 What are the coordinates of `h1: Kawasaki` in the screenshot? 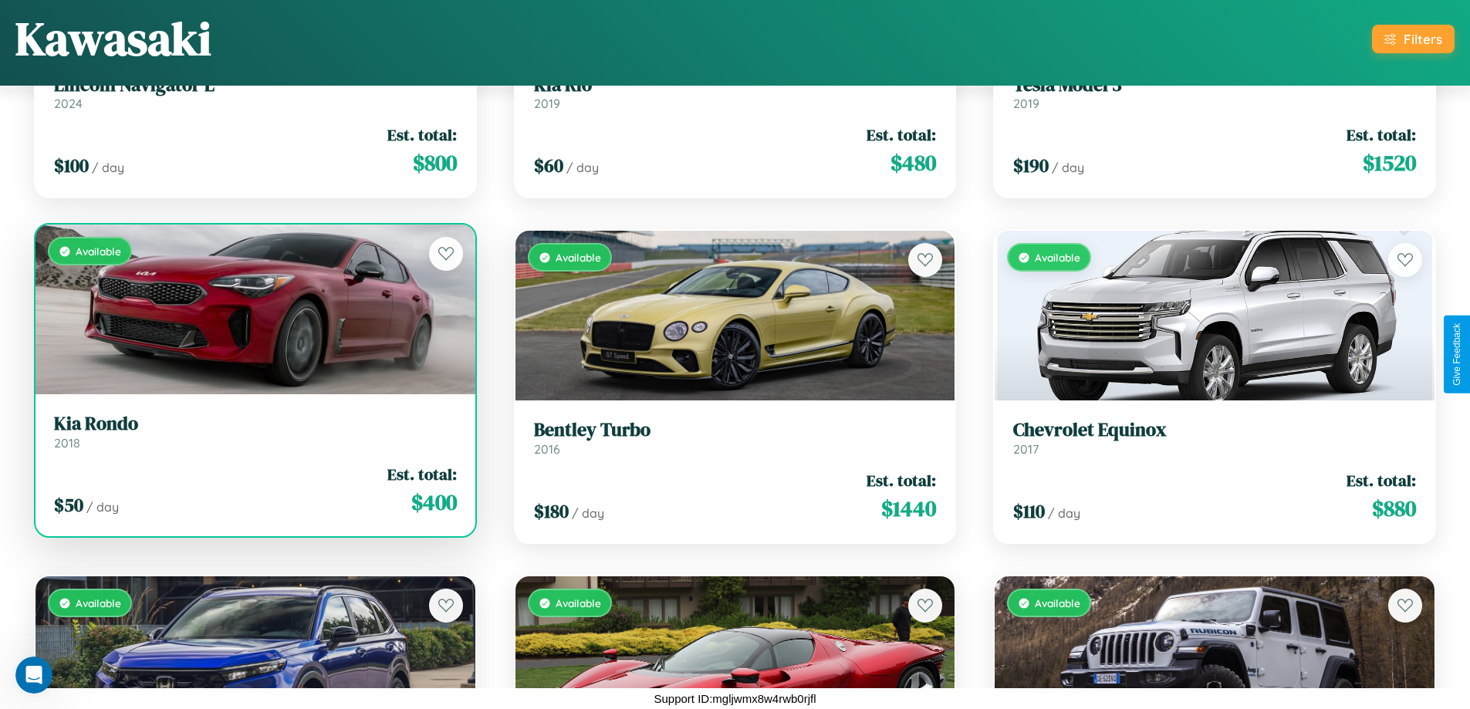 It's located at (113, 39).